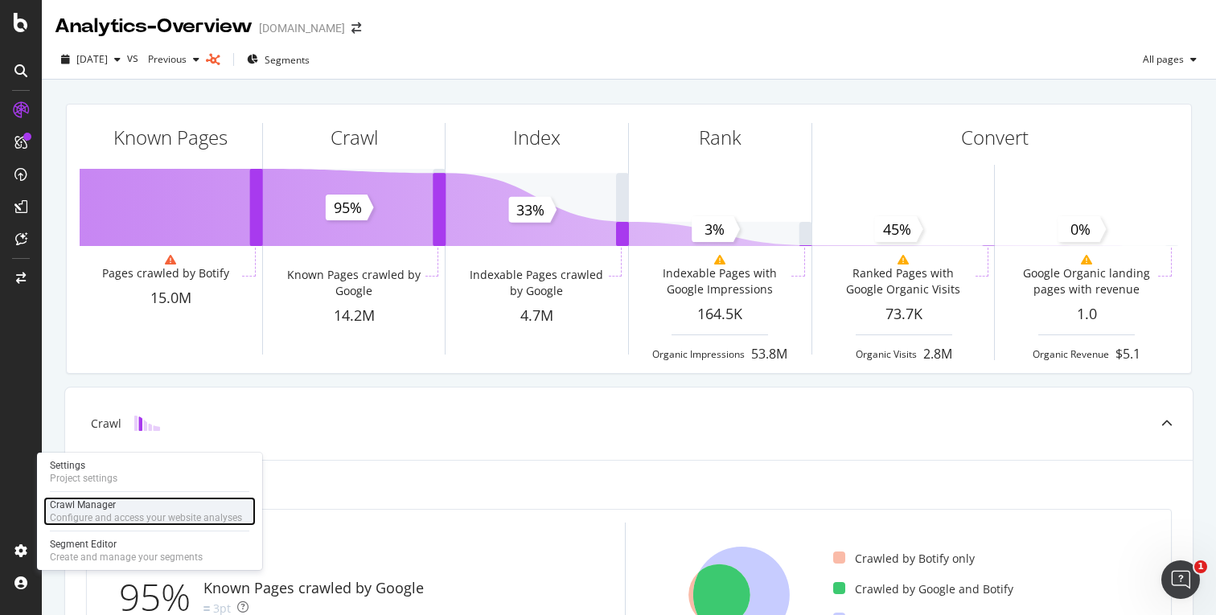 The image size is (1216, 615). I want to click on span: vs, so click(134, 58).